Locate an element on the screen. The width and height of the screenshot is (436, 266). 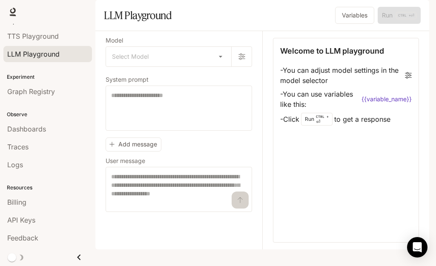
p: Welcome to LLM playground is located at coordinates (332, 51).